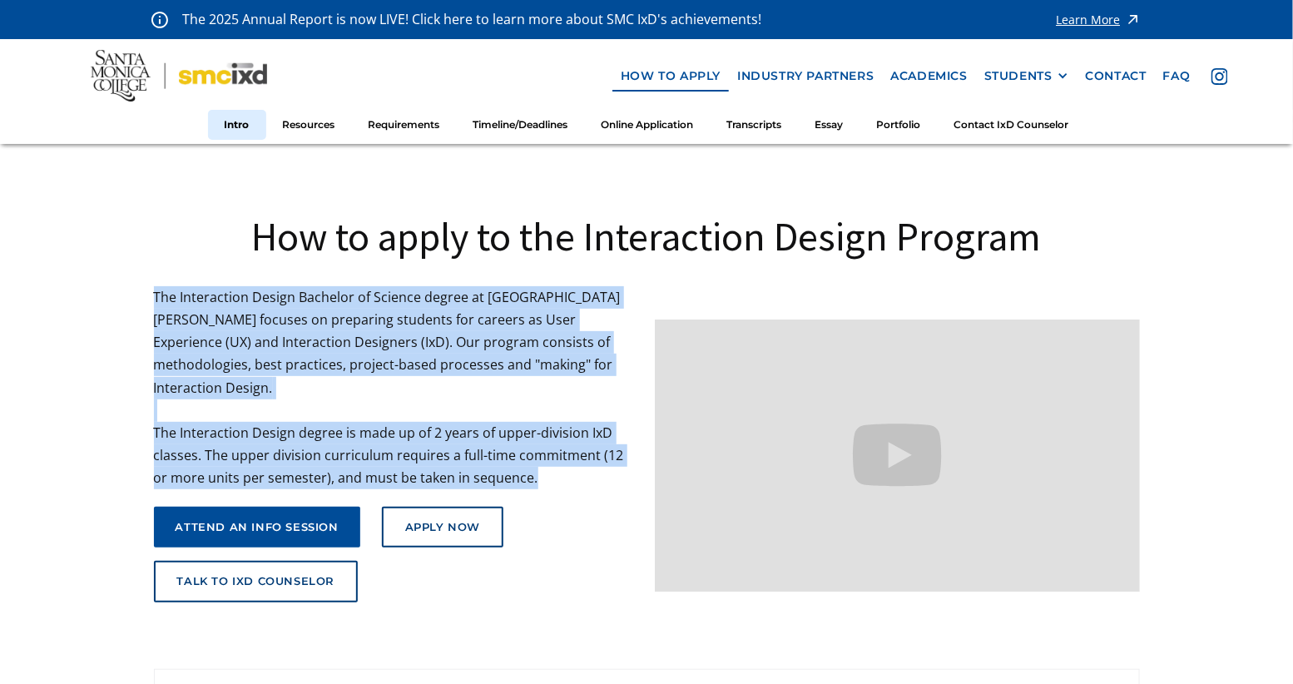  I want to click on div: attend an info session, so click(257, 528).